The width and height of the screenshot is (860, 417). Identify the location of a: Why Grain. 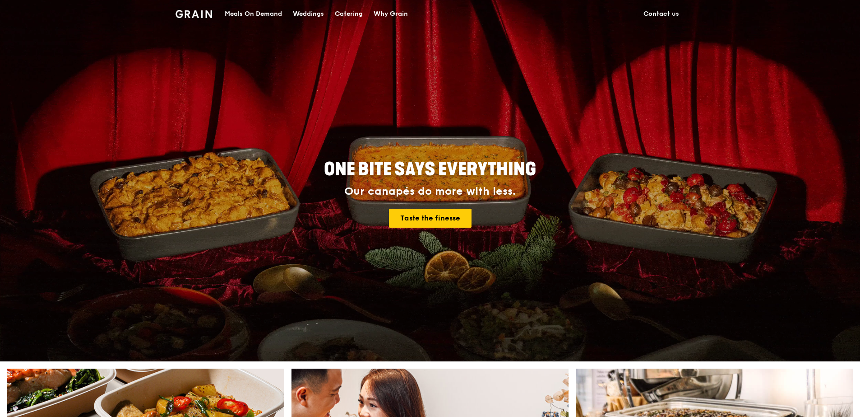
(391, 14).